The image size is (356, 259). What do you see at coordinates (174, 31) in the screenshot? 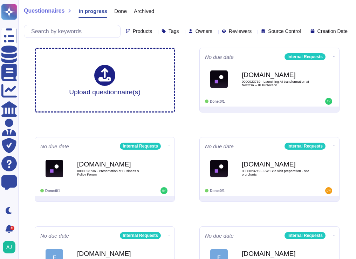
I see `span: Tags` at bounding box center [174, 31].